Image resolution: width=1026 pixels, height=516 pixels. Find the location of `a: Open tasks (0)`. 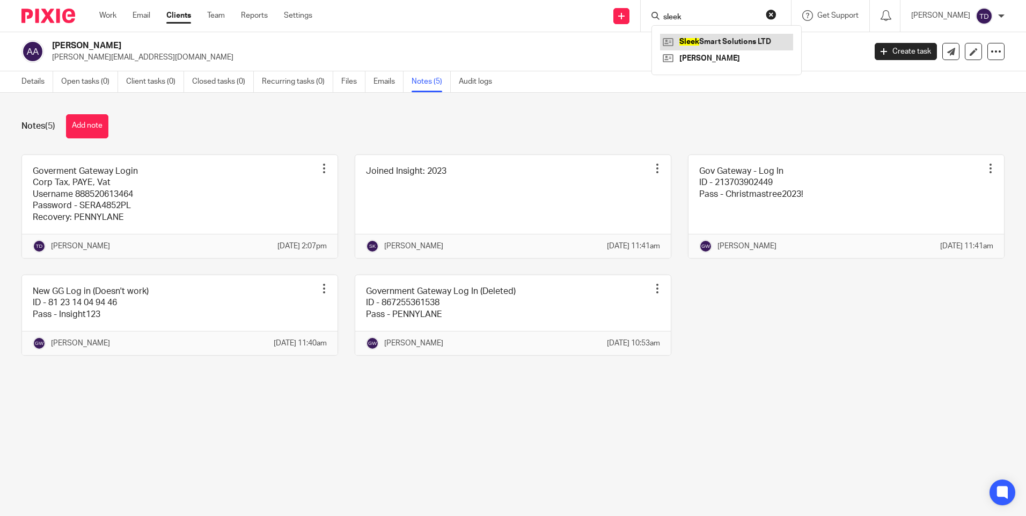

a: Open tasks (0) is located at coordinates (90, 82).